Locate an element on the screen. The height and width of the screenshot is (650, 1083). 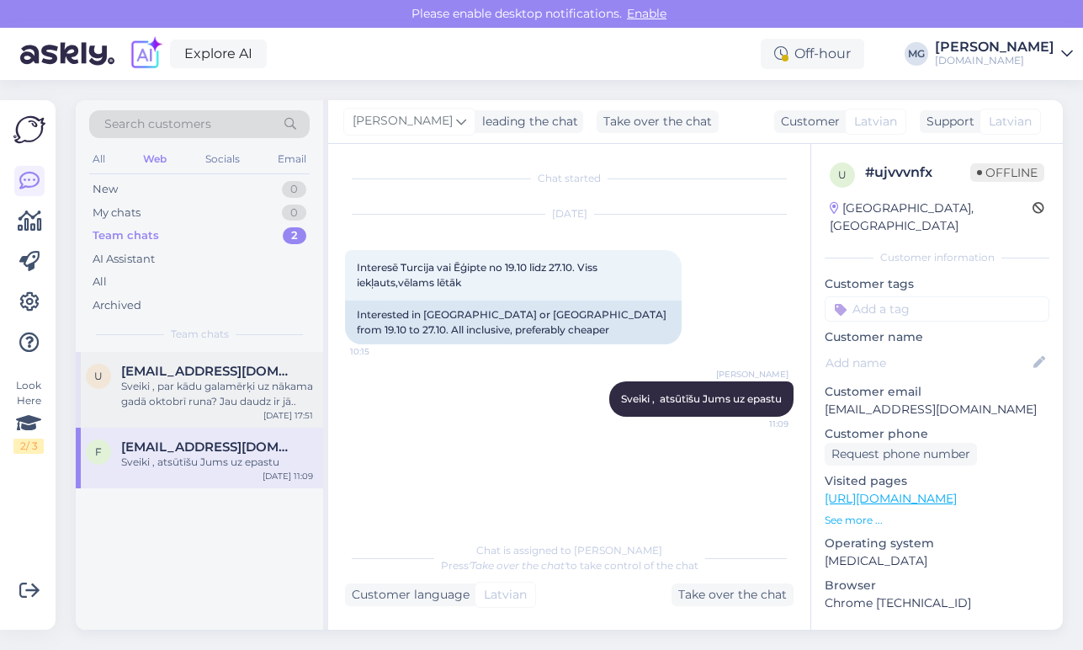
div: My chats is located at coordinates (116, 213).